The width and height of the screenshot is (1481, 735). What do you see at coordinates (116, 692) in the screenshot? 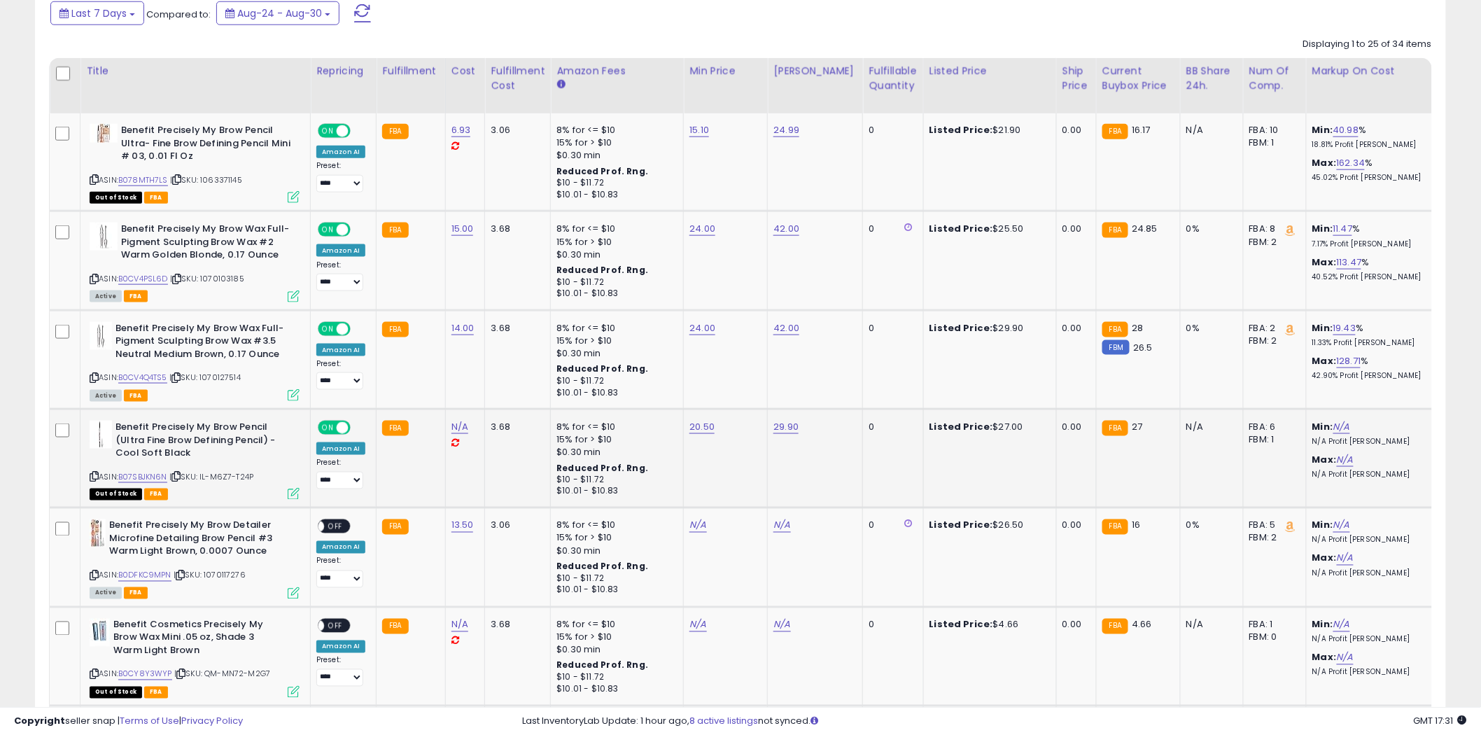
I see `span: All listings that are currently out of stock and unavailable for purchase on Amazon` at bounding box center [116, 692].